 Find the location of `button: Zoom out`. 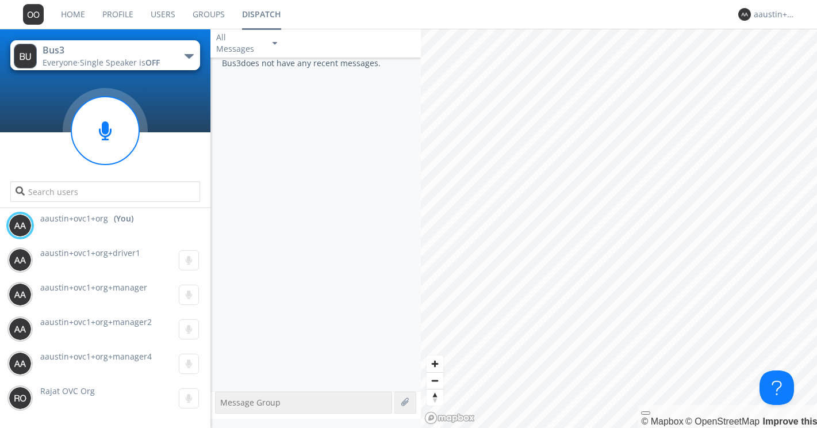

button: Zoom out is located at coordinates (435, 380).